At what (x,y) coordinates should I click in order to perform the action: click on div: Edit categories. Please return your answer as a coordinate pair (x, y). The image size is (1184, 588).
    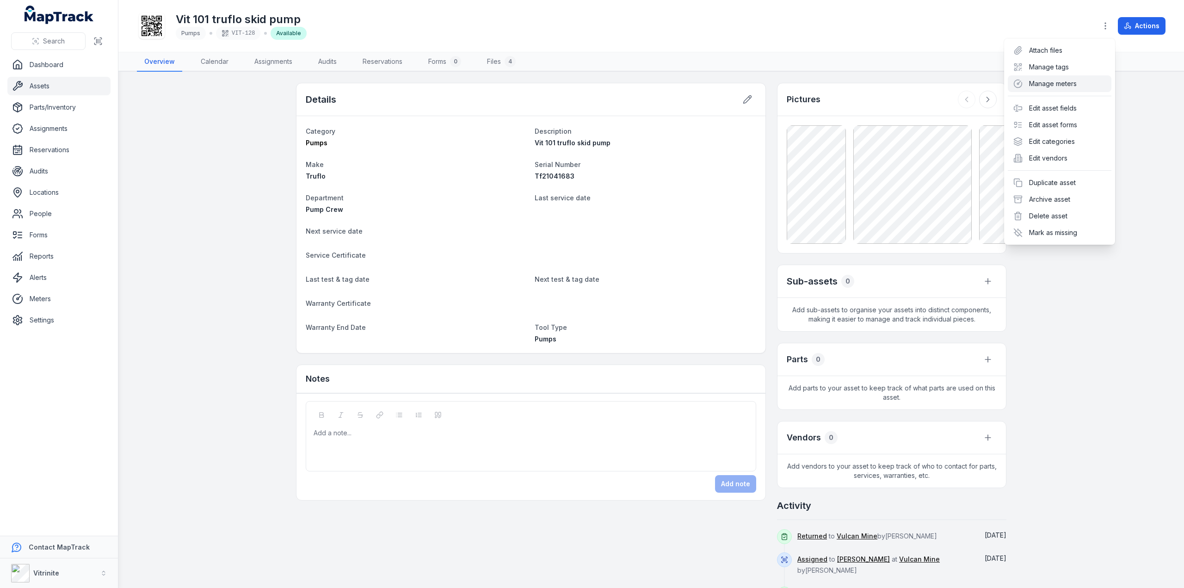
    Looking at the image, I should click on (1059, 141).